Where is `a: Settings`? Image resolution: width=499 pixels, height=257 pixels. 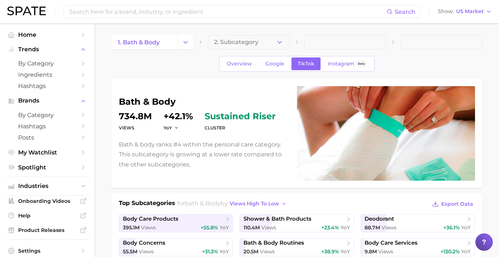
a: Settings is located at coordinates (47, 251).